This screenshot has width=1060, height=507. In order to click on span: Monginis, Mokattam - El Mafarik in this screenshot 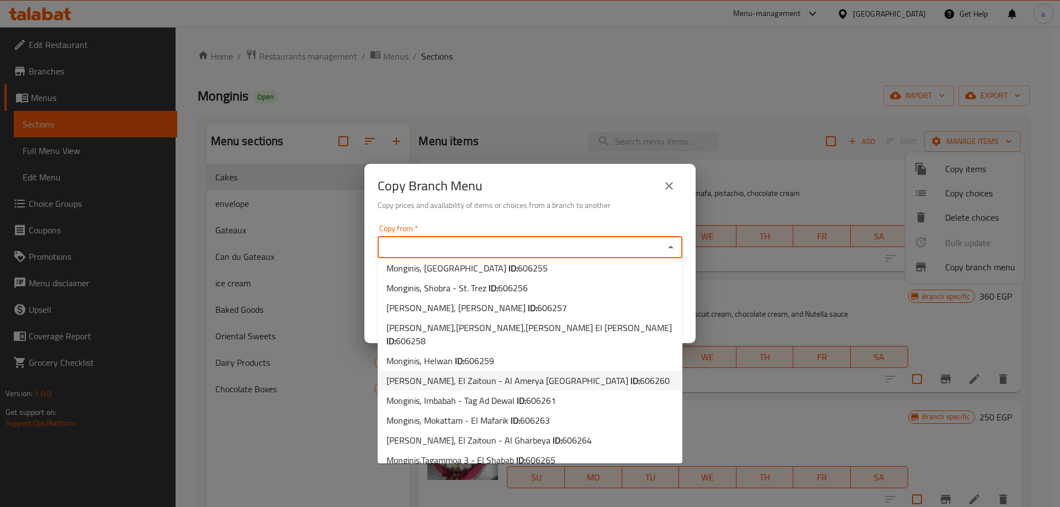, I will do `click(468, 421)`.